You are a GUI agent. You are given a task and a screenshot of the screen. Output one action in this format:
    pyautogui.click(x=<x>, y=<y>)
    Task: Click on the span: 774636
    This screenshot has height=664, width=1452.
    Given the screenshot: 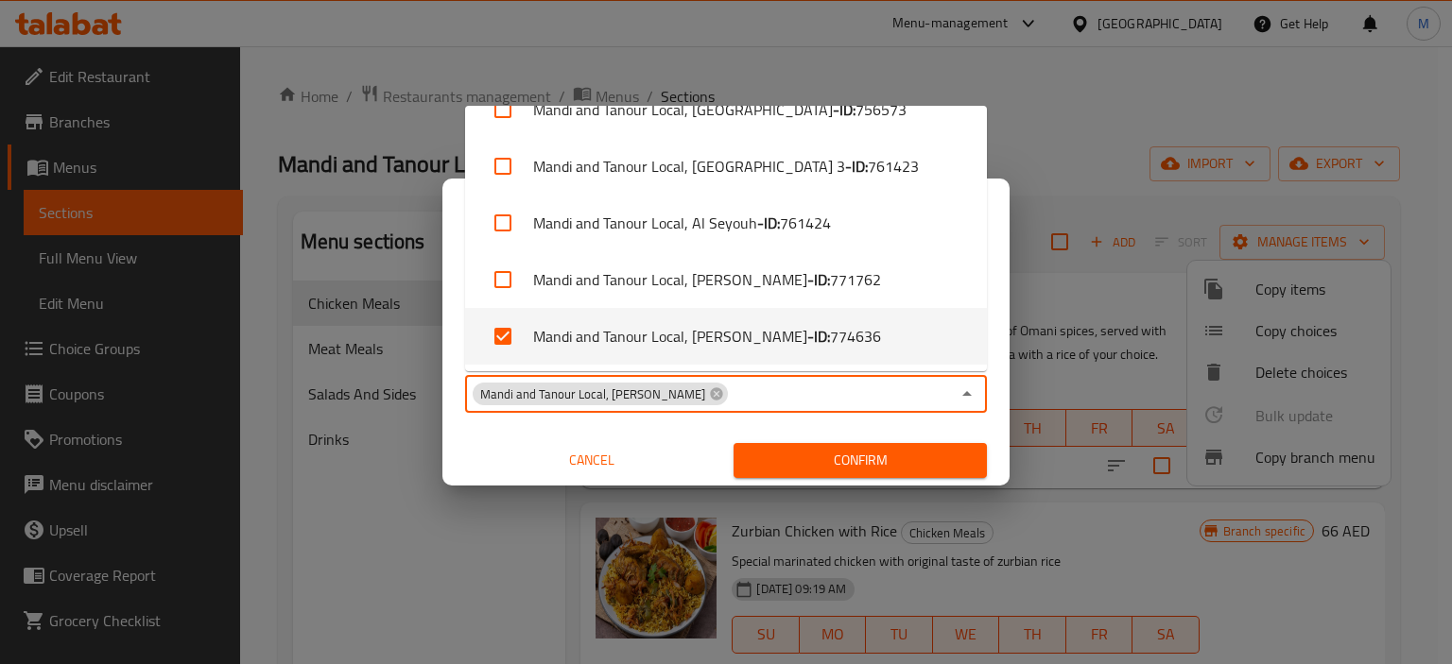 What is the action you would take?
    pyautogui.click(x=855, y=336)
    